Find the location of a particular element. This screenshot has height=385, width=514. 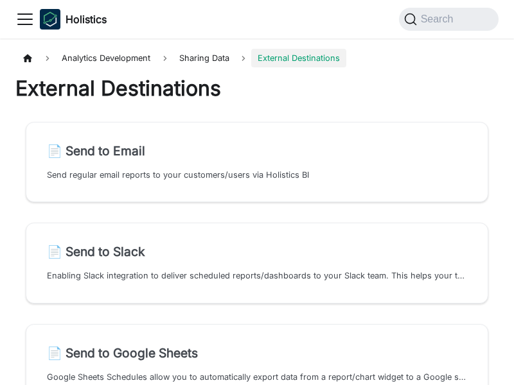

nav: Breadcrumbs is located at coordinates (257, 58).